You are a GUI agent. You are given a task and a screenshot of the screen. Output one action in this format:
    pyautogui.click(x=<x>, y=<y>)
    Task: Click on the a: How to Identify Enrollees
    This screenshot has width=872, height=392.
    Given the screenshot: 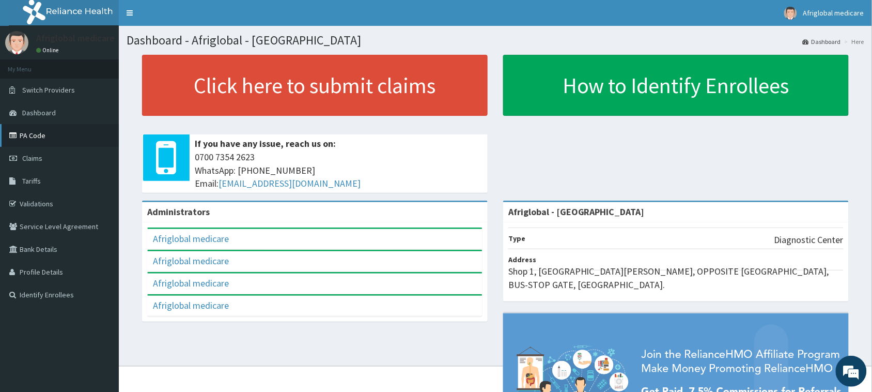 What is the action you would take?
    pyautogui.click(x=676, y=85)
    